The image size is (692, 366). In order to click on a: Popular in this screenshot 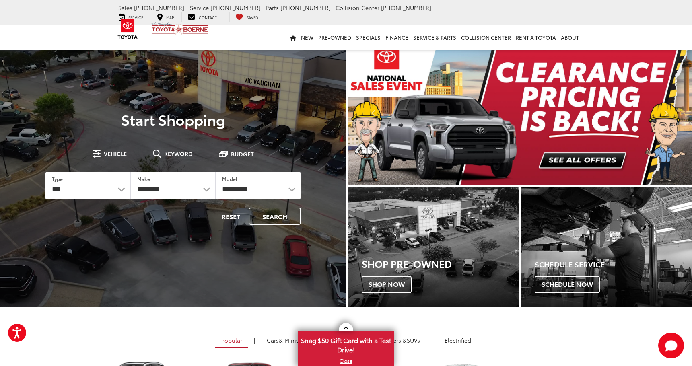, I will do `click(232, 341)`.